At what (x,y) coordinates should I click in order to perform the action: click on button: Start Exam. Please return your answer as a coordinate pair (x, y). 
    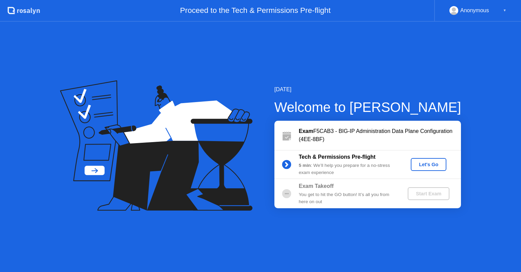
    Looking at the image, I should click on (428, 194).